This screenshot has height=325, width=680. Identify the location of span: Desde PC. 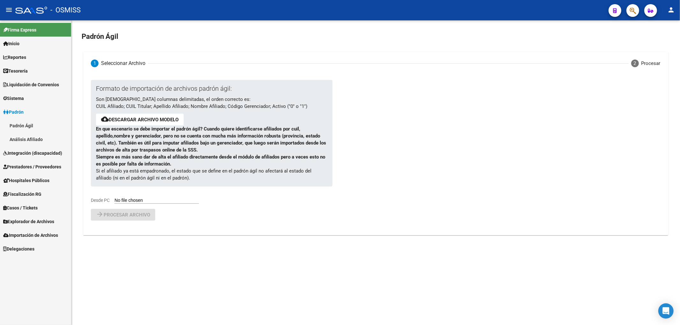
(100, 200).